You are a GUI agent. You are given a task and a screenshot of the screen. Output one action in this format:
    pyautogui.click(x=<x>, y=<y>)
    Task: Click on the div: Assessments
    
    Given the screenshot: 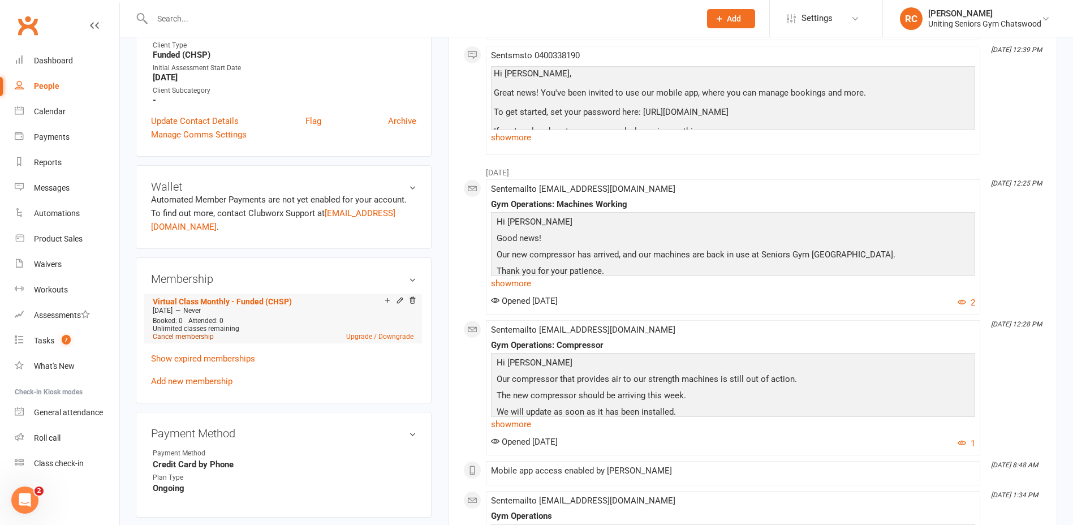 What is the action you would take?
    pyautogui.click(x=62, y=315)
    